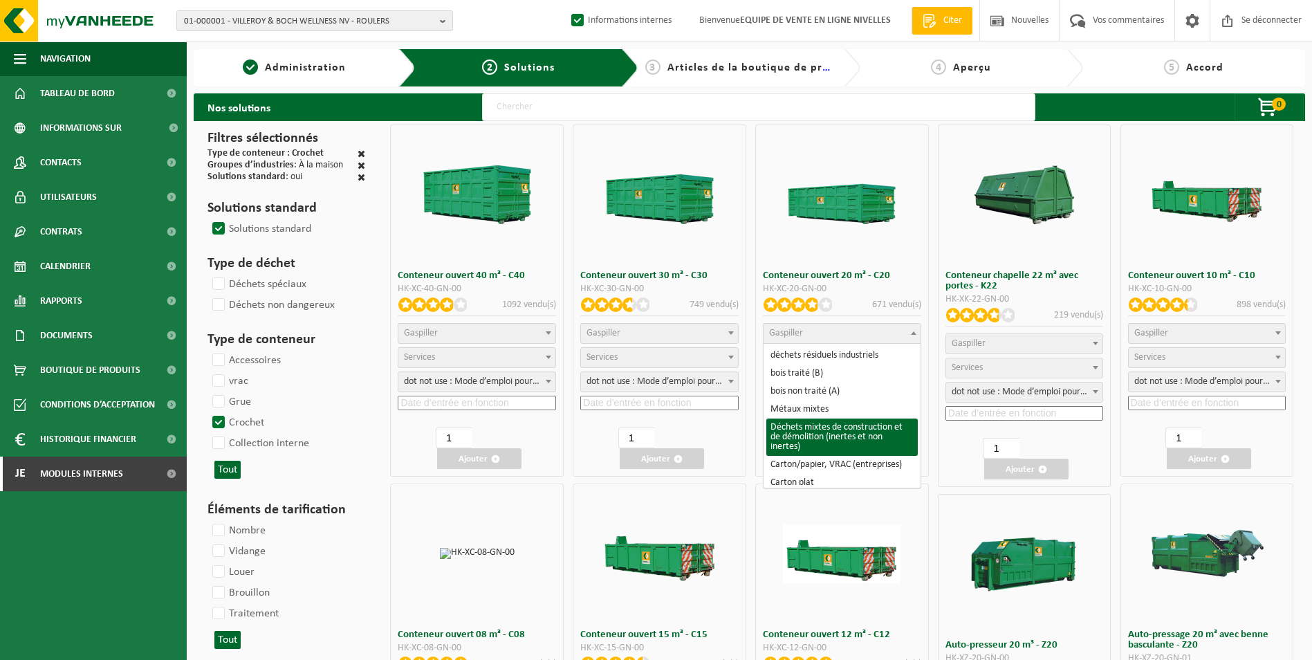  What do you see at coordinates (1207, 553) in the screenshot?
I see `img: HK-XZ-20-GN-01` at bounding box center [1207, 553].